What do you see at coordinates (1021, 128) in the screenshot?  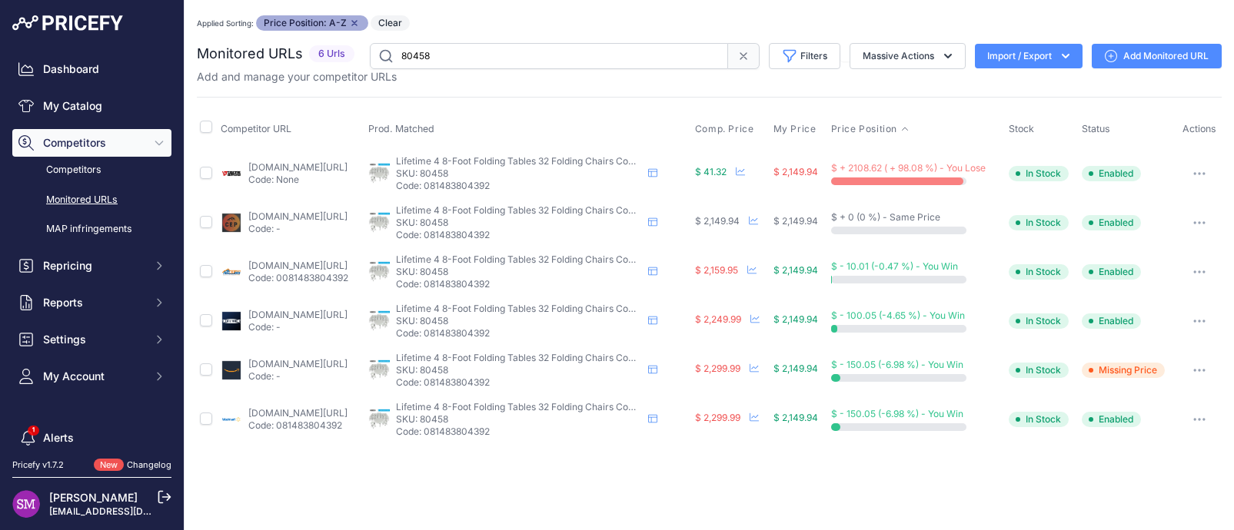 I see `span: Stock` at bounding box center [1021, 128].